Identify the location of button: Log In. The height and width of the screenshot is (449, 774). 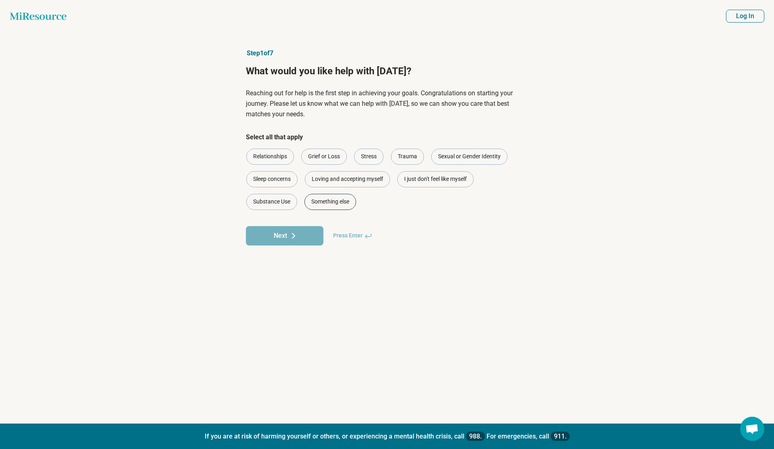
(745, 16).